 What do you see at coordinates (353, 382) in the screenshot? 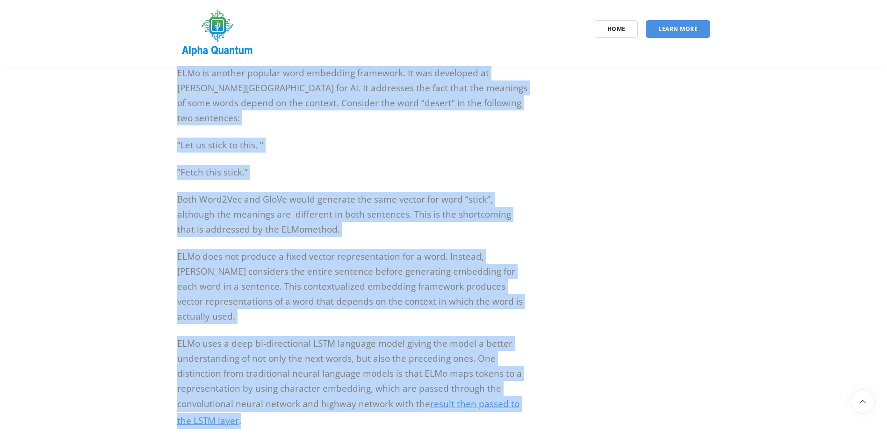
I see `p: ELMo uses a deep bi-directional LSTM language model giving the model a better understanding of no...` at bounding box center [353, 382].